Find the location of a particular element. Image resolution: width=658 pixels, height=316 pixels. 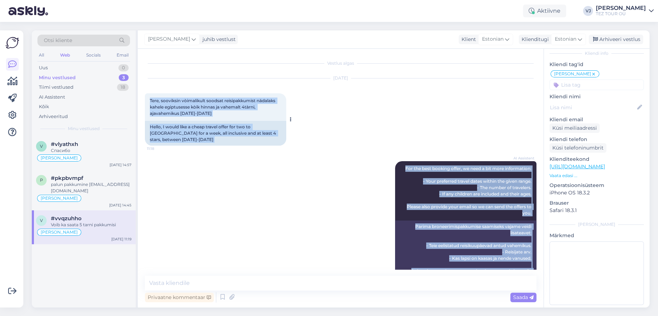

div: 18 is located at coordinates (123, 87).